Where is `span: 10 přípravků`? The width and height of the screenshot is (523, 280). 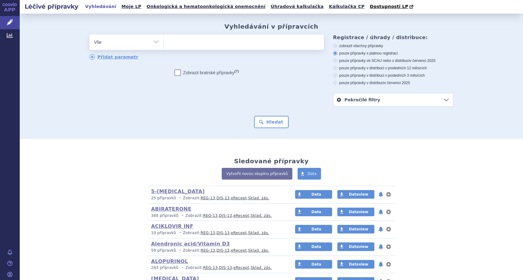
span: 10 přípravků is located at coordinates (163, 233).